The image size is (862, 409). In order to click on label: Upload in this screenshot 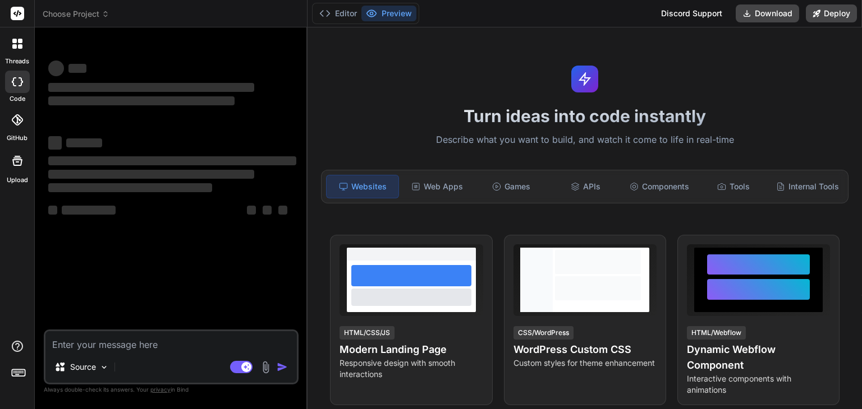, I will do `click(17, 180)`.